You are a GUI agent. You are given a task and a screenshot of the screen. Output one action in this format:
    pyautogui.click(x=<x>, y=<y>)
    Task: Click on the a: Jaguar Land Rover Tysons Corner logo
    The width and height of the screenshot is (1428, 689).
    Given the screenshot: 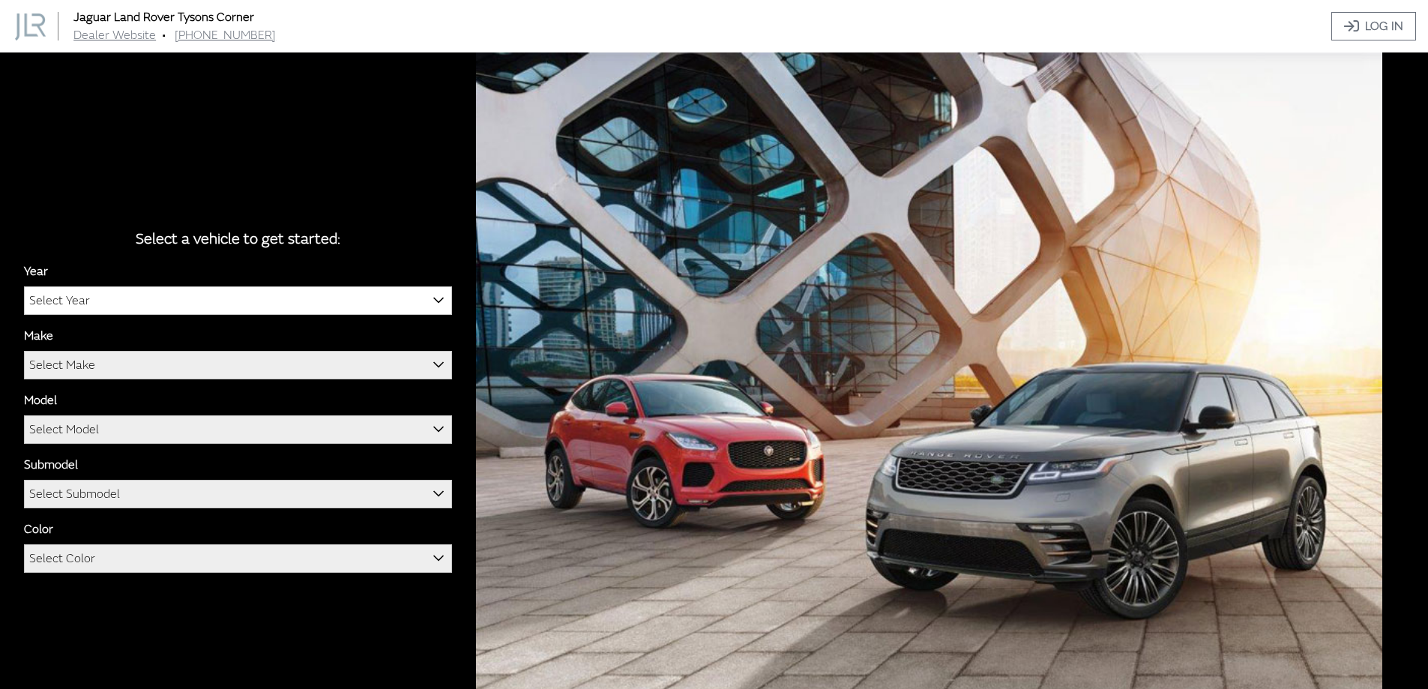 What is the action you would take?
    pyautogui.click(x=43, y=25)
    